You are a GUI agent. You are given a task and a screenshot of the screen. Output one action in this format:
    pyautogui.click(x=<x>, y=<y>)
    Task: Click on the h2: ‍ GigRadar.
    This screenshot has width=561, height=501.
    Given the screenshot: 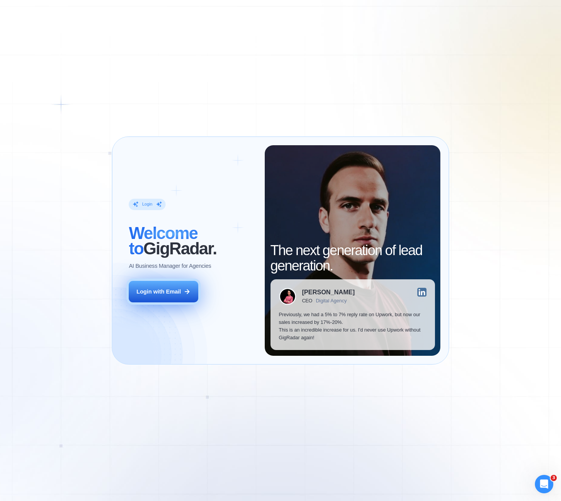 What is the action you would take?
    pyautogui.click(x=192, y=241)
    